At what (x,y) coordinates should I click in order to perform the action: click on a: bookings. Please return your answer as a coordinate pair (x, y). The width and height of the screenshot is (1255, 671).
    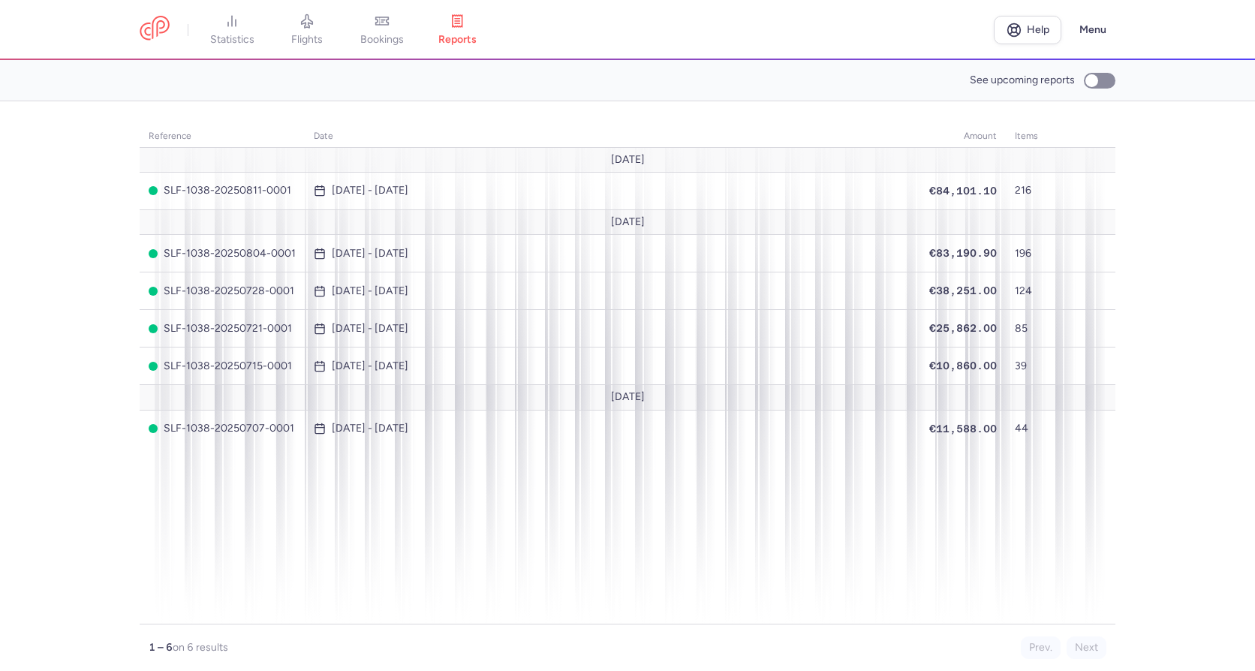
    Looking at the image, I should click on (382, 30).